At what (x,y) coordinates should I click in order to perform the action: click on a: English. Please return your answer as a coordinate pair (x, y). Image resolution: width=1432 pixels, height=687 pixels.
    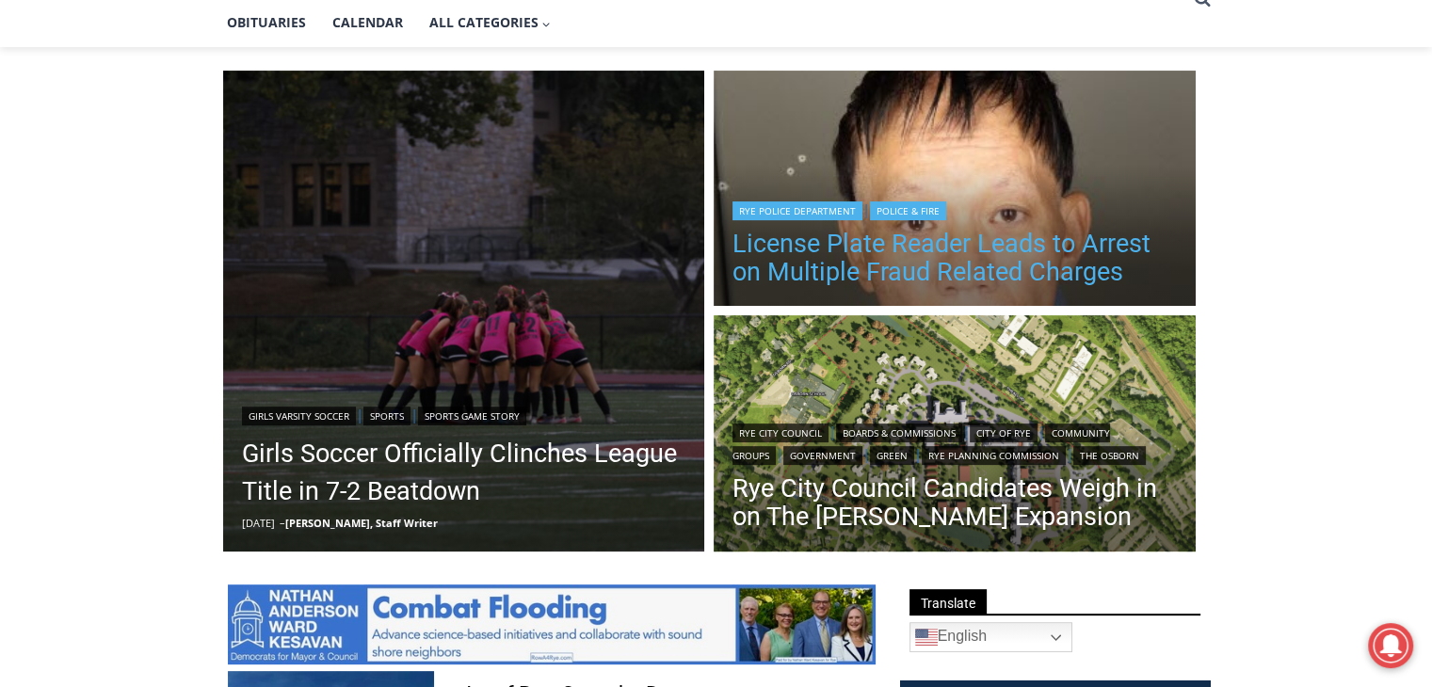
    Looking at the image, I should click on (990, 637).